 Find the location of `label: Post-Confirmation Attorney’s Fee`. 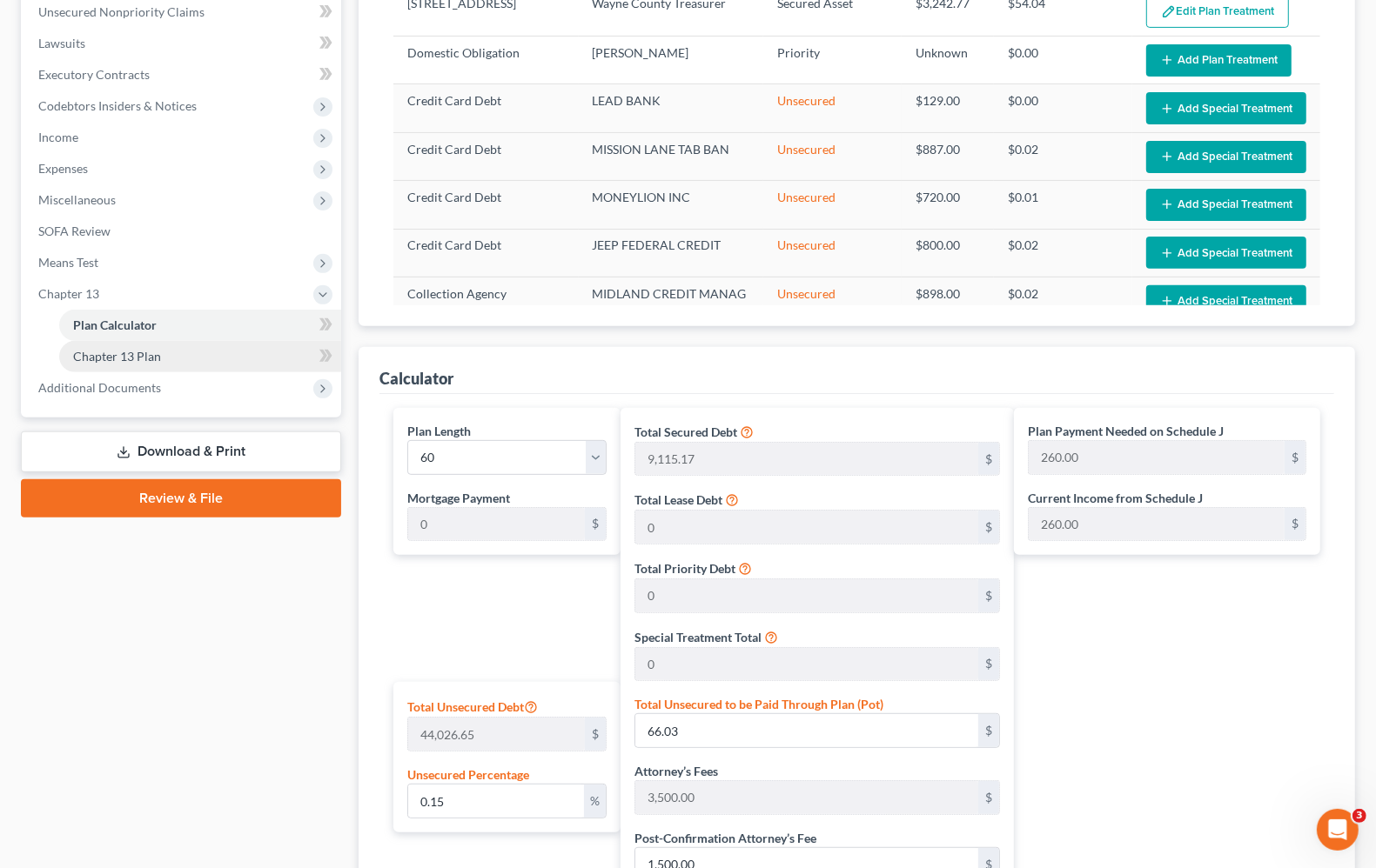

label: Post-Confirmation Attorney’s Fee is located at coordinates (724, 838).